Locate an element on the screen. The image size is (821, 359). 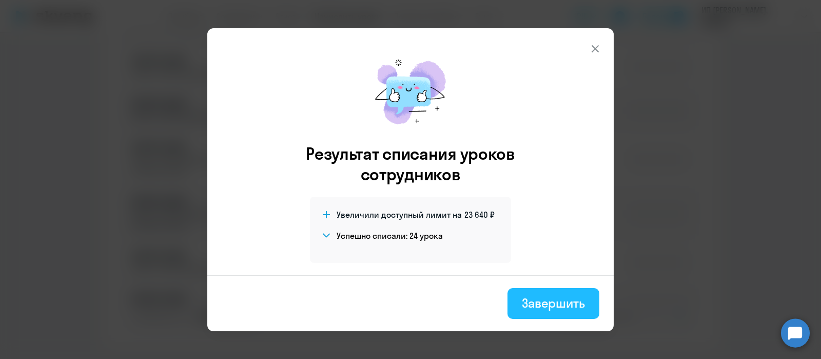
span: 23 640 ₽ is located at coordinates (479, 214).